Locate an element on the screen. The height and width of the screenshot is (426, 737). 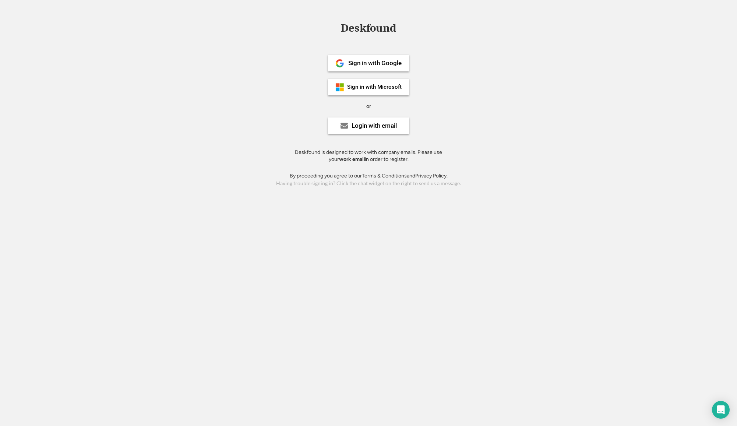
div: By proceeding you agree to our and is located at coordinates (369, 176).